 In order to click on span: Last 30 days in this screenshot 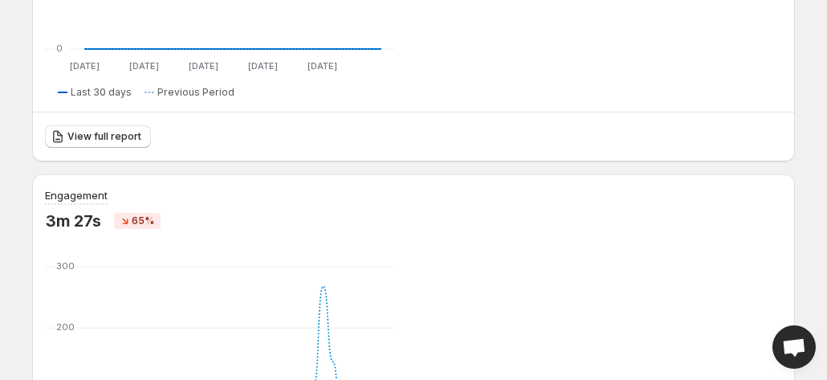, I will do `click(101, 92)`.